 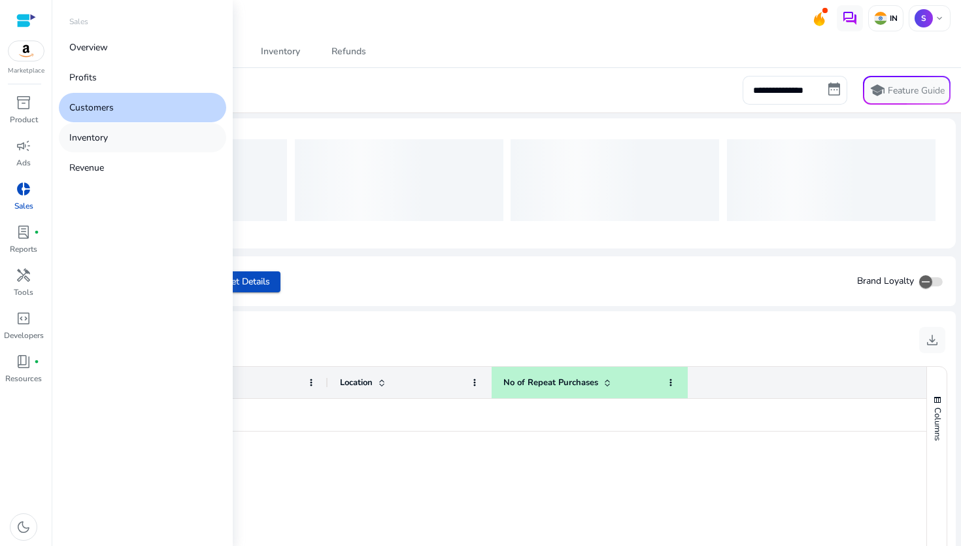 I want to click on p: Tools, so click(x=24, y=292).